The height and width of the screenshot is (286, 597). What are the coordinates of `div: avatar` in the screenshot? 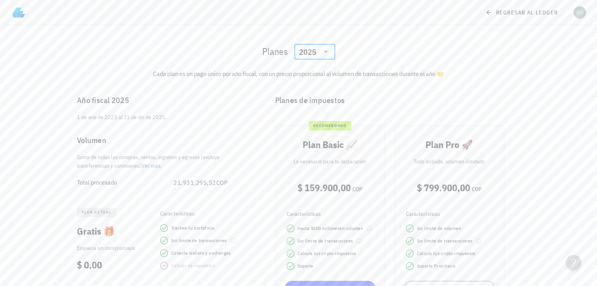 It's located at (579, 13).